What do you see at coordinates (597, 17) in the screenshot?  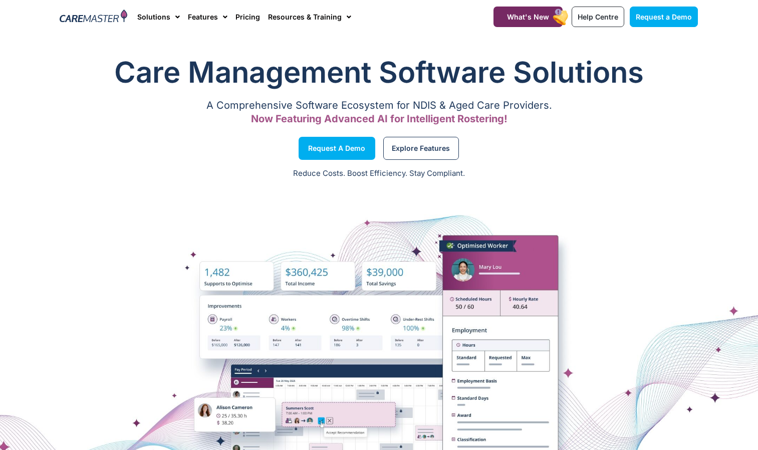 I see `a: Help Centre` at bounding box center [597, 17].